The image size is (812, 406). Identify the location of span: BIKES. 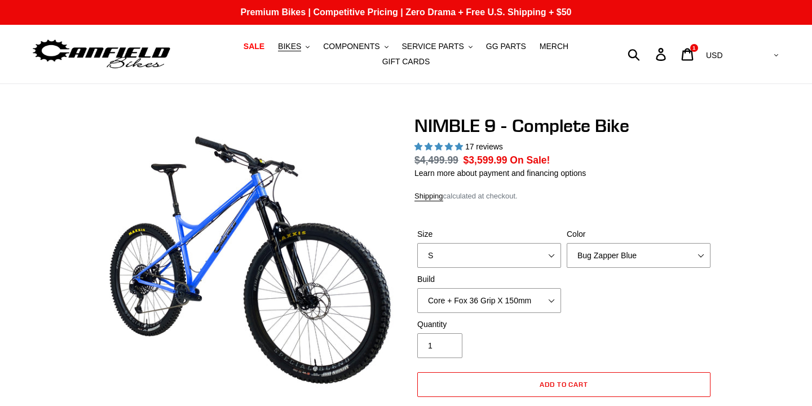
(289, 46).